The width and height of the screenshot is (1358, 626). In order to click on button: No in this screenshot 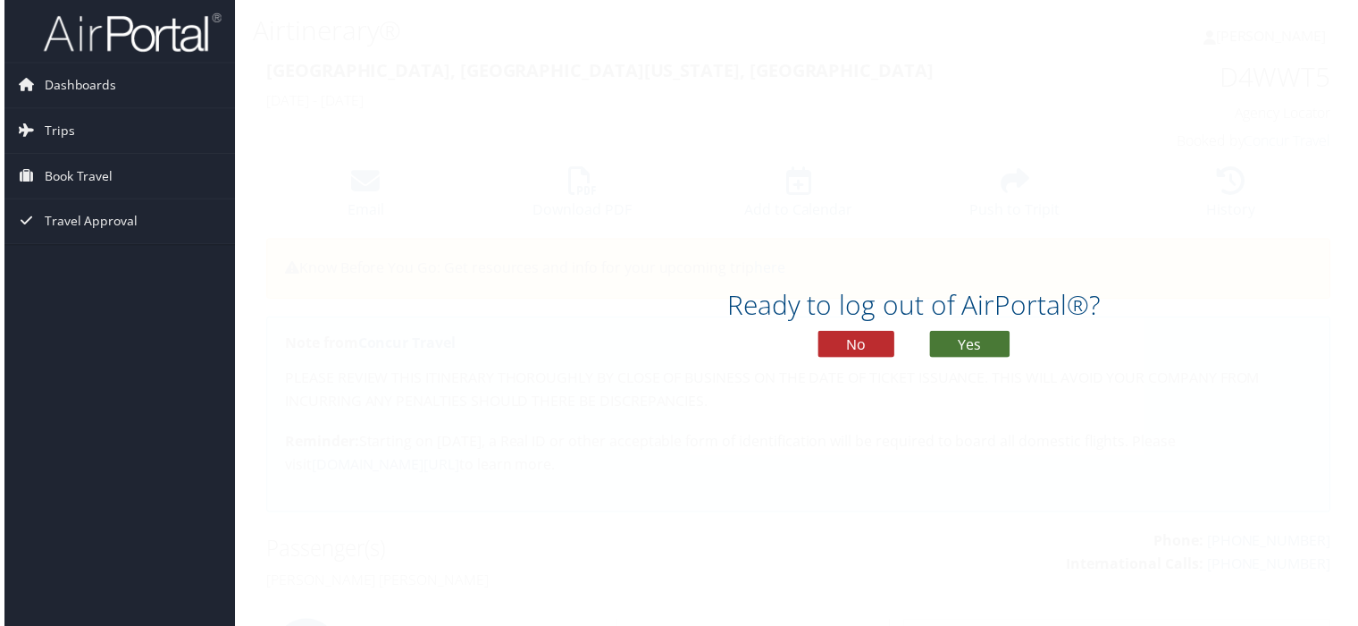, I will do `click(857, 346)`.